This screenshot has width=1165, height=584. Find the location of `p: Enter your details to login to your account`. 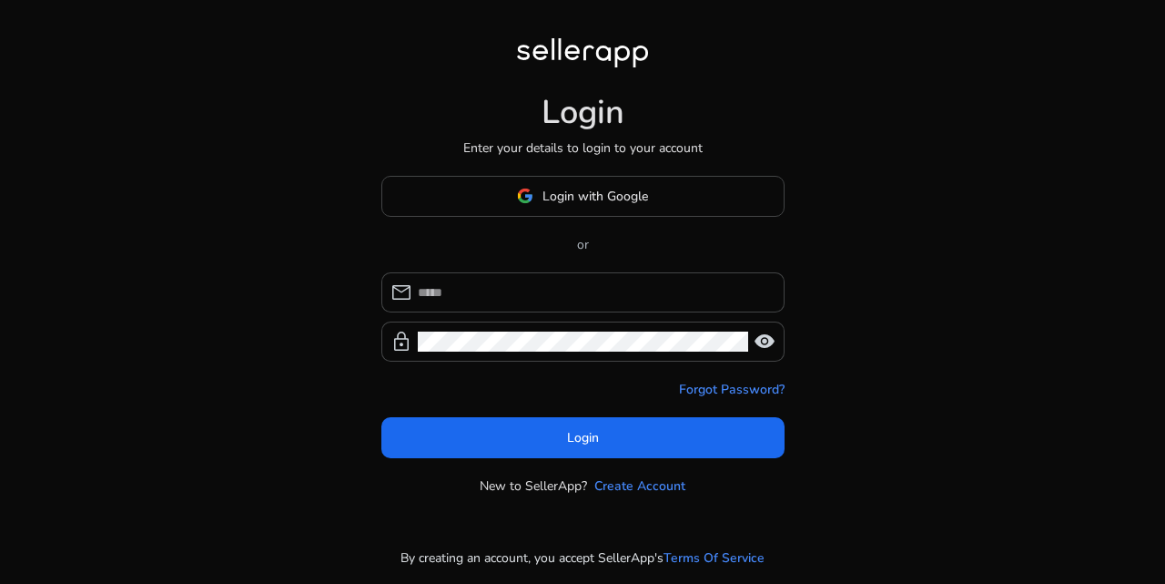

p: Enter your details to login to your account is located at coordinates (583, 147).